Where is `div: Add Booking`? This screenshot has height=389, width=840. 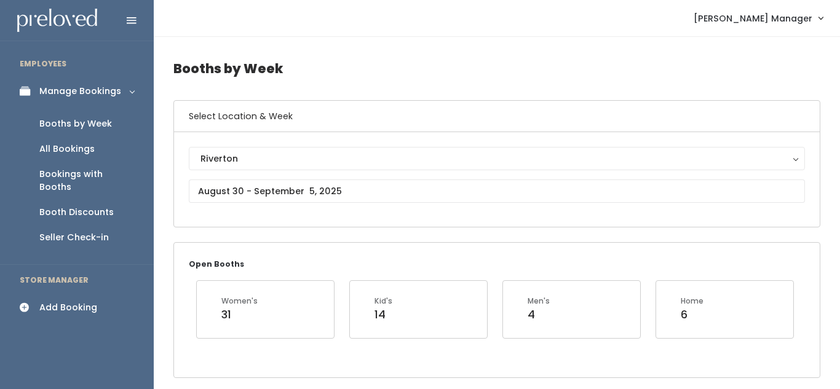
div: Add Booking is located at coordinates (68, 308).